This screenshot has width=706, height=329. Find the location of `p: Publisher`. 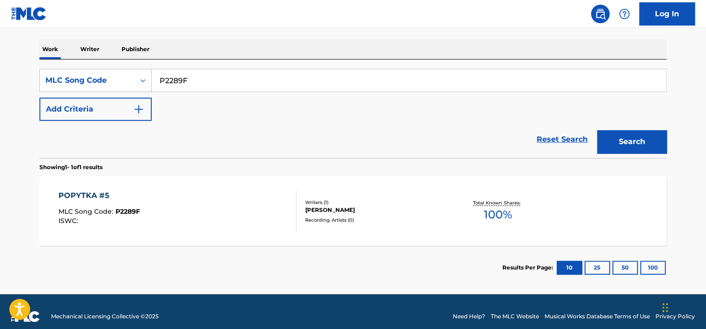

p: Publisher is located at coordinates (136, 49).